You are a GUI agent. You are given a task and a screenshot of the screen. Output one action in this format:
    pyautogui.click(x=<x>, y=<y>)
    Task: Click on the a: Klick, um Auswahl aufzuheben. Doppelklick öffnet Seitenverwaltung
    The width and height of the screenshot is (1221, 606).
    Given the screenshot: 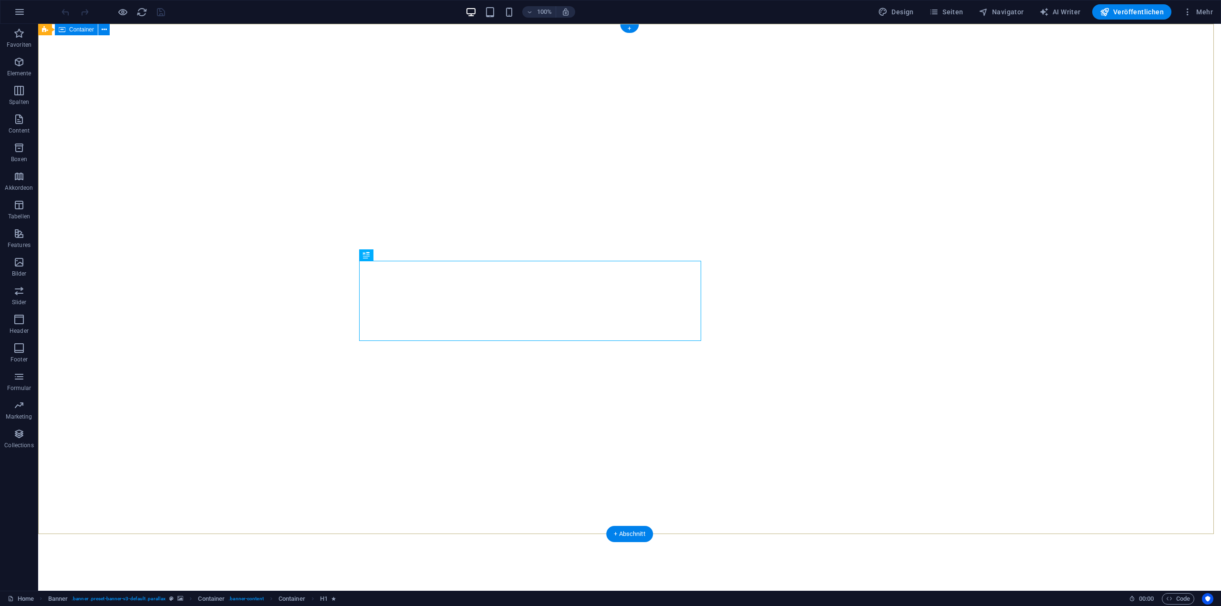 What is the action you would take?
    pyautogui.click(x=21, y=599)
    